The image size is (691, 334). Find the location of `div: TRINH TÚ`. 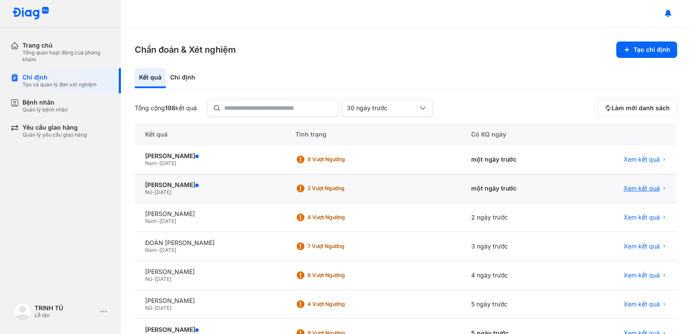

div: TRINH TÚ is located at coordinates (66, 308).